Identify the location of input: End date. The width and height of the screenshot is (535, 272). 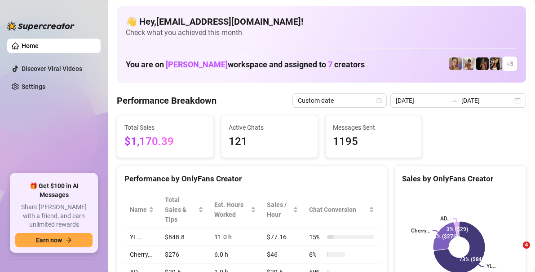
(487, 101).